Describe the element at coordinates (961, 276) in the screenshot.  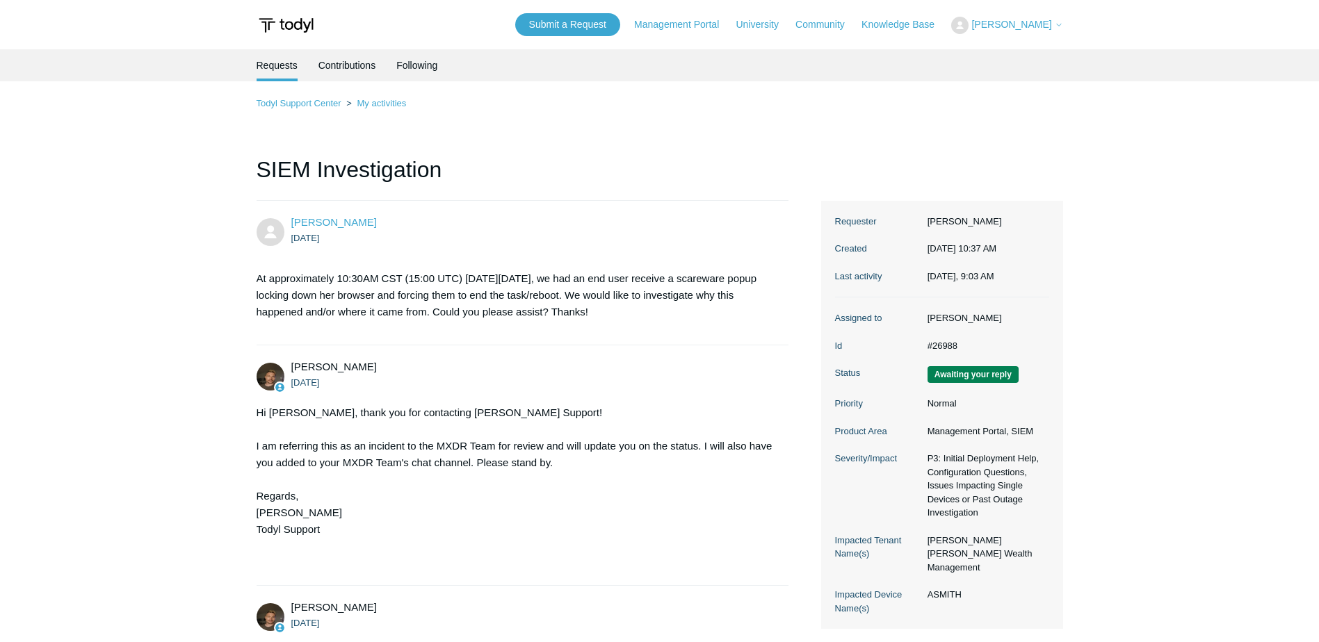
I see `time: 08/11/2025, 09:03` at that location.